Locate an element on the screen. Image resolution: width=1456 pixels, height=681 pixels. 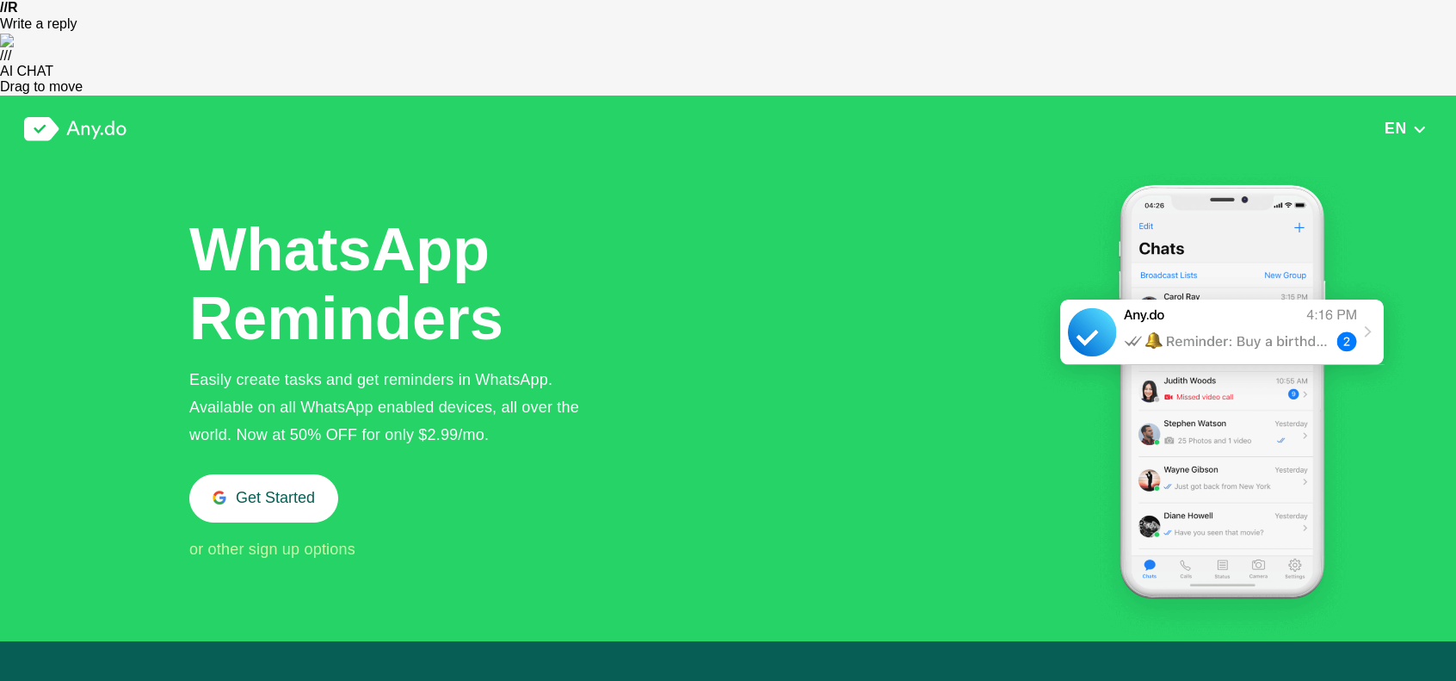
button: EN is located at coordinates (1405, 128).